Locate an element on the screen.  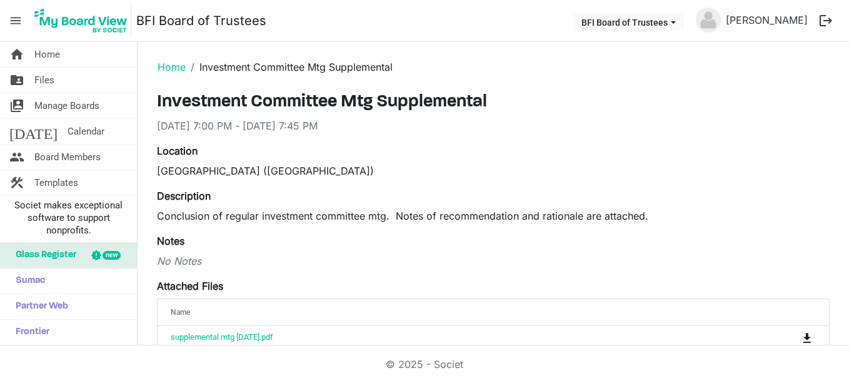
p: Conclusion of regular investment committee mtg. Notes of recommendation and rationale are attached. is located at coordinates (493, 216).